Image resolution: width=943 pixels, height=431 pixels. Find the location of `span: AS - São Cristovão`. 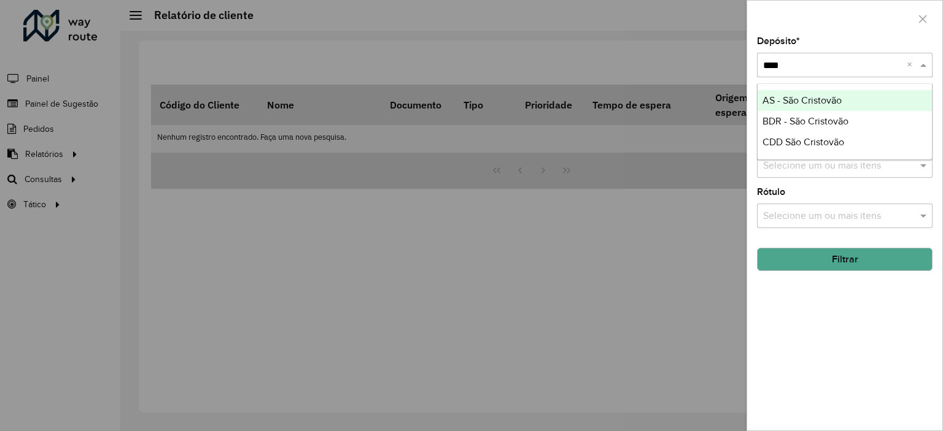

span: AS - São Cristovão is located at coordinates (801, 100).